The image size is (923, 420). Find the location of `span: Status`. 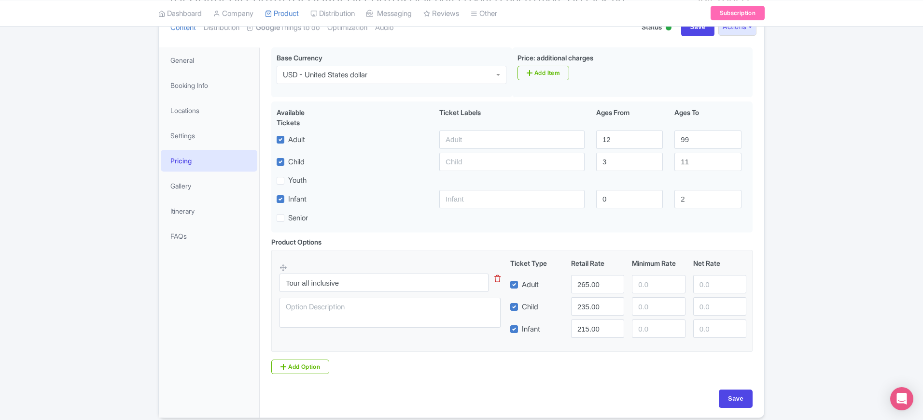

span: Status is located at coordinates (652, 27).